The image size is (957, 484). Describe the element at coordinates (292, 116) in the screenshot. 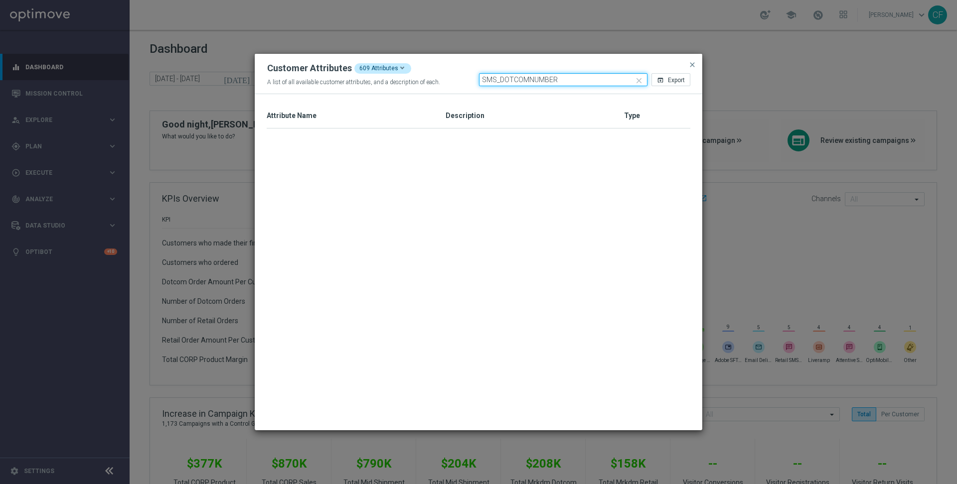

I see `span: Attribute Name` at that location.